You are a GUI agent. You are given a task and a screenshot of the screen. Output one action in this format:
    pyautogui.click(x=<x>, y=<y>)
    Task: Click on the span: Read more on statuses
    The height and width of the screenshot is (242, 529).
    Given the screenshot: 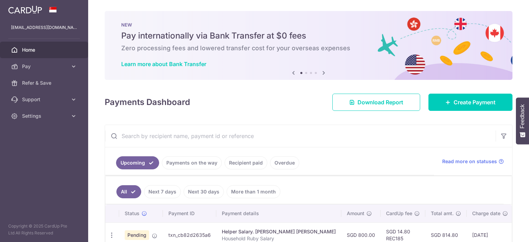 What is the action you would take?
    pyautogui.click(x=470, y=162)
    